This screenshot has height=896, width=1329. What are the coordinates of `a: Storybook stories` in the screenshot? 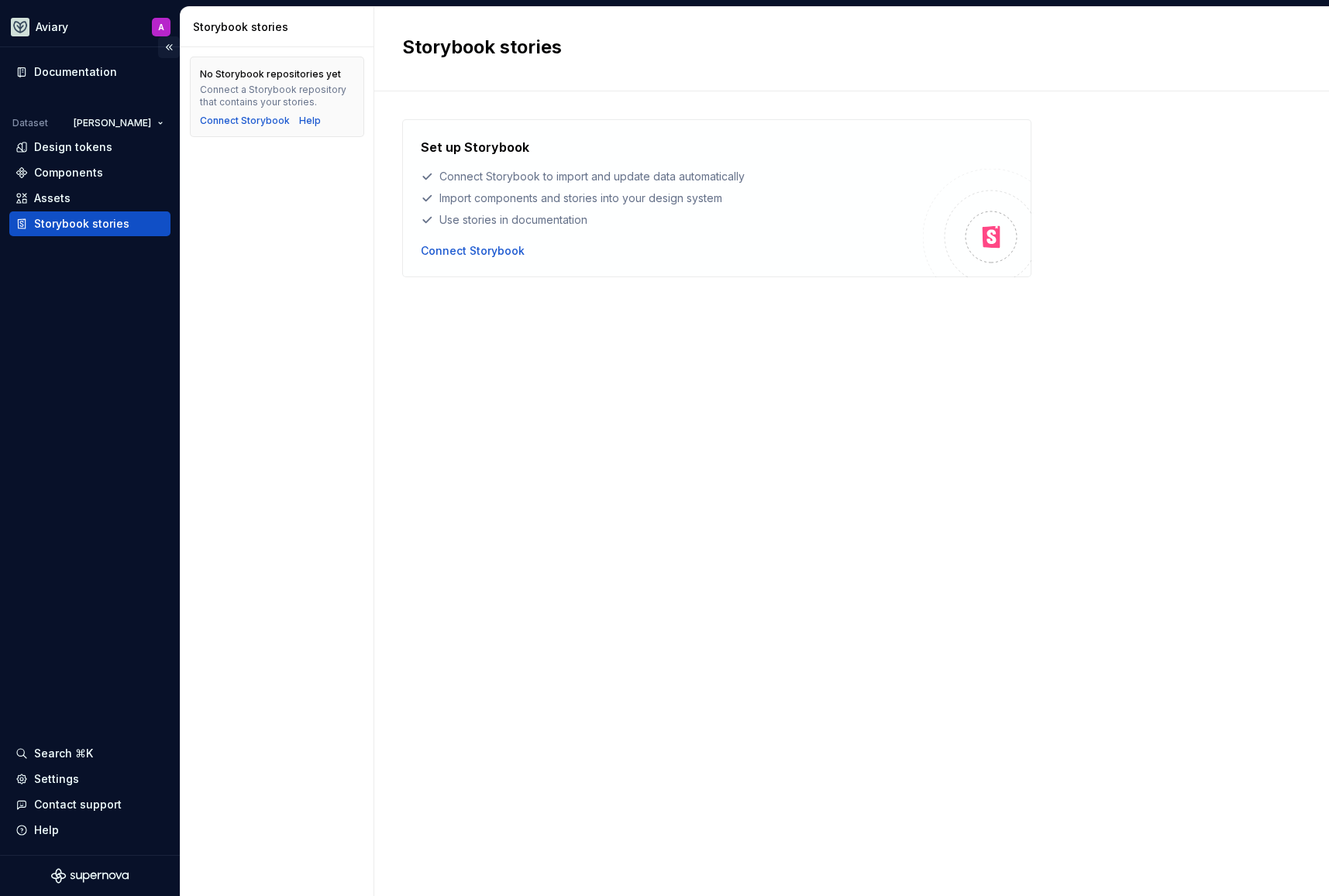 It's located at (90, 224).